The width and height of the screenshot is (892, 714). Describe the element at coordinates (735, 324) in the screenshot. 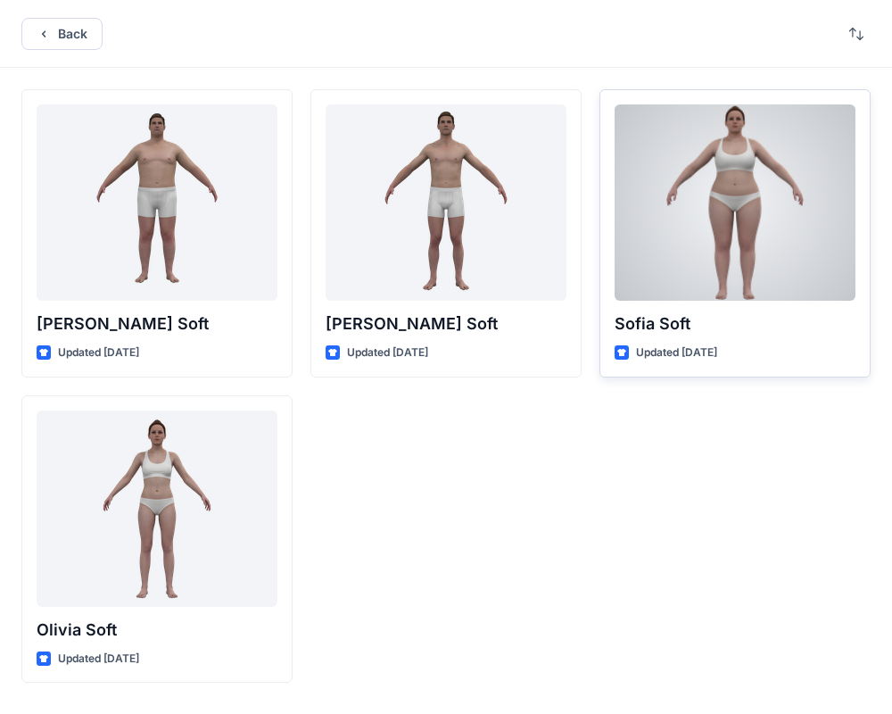

I see `p: Sofia Soft` at that location.